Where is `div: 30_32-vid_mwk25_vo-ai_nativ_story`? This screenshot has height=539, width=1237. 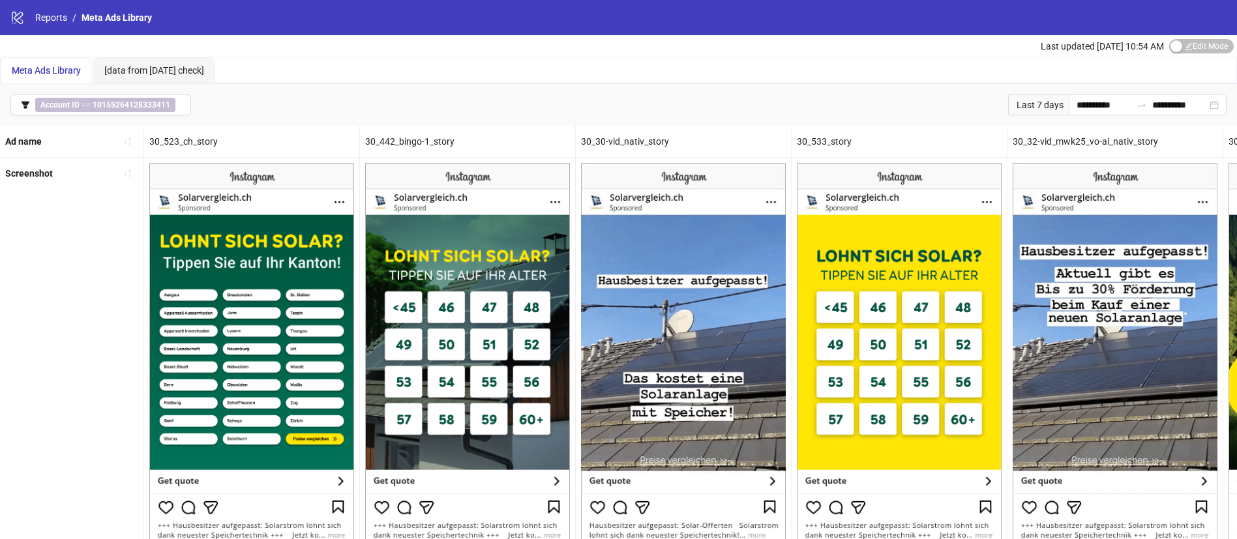
div: 30_32-vid_mwk25_vo-ai_nativ_story is located at coordinates (1115, 141).